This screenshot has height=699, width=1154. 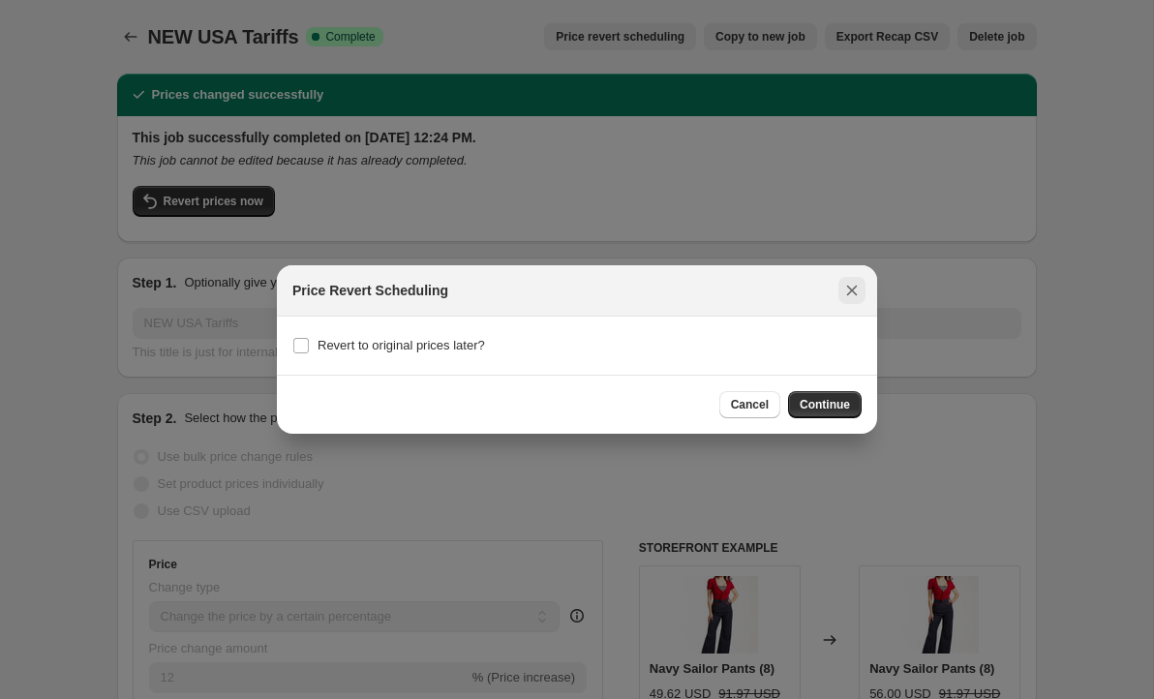 I want to click on span: Revert to original prices later?, so click(x=401, y=345).